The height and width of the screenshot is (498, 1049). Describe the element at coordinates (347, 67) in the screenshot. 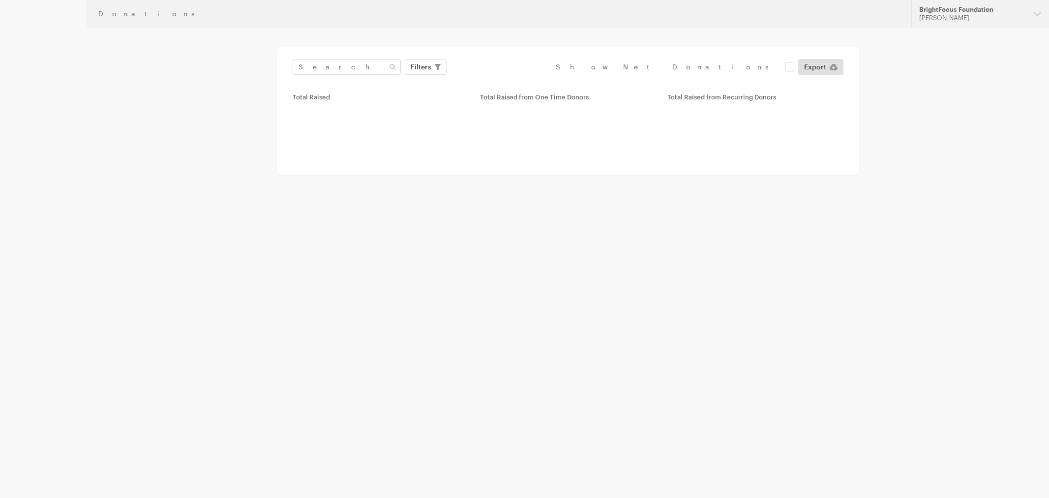

I see `input: Search Name & Email` at that location.